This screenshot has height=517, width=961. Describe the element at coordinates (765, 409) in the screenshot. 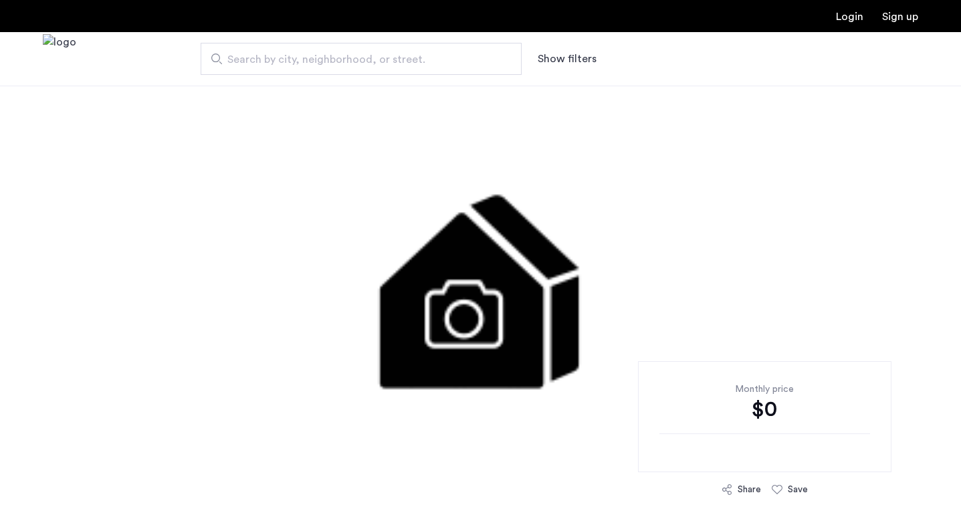

I see `div: $0` at that location.